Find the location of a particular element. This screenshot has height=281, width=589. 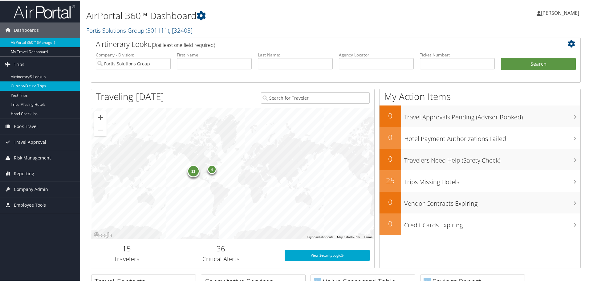

h3: Travelers Need Help (Safety Check) is located at coordinates (493, 158).